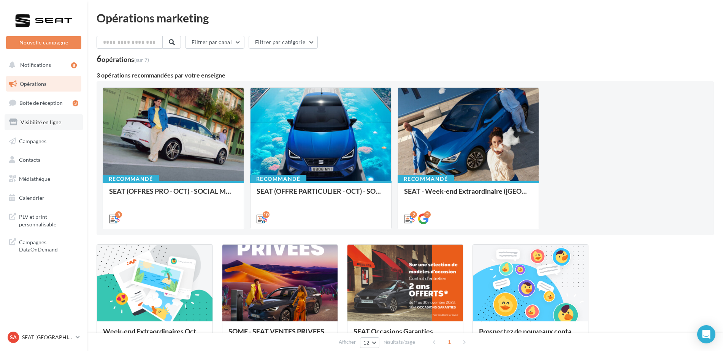 The height and width of the screenshot is (351, 723). What do you see at coordinates (42, 65) in the screenshot?
I see `button: Notifications 8` at bounding box center [42, 65].